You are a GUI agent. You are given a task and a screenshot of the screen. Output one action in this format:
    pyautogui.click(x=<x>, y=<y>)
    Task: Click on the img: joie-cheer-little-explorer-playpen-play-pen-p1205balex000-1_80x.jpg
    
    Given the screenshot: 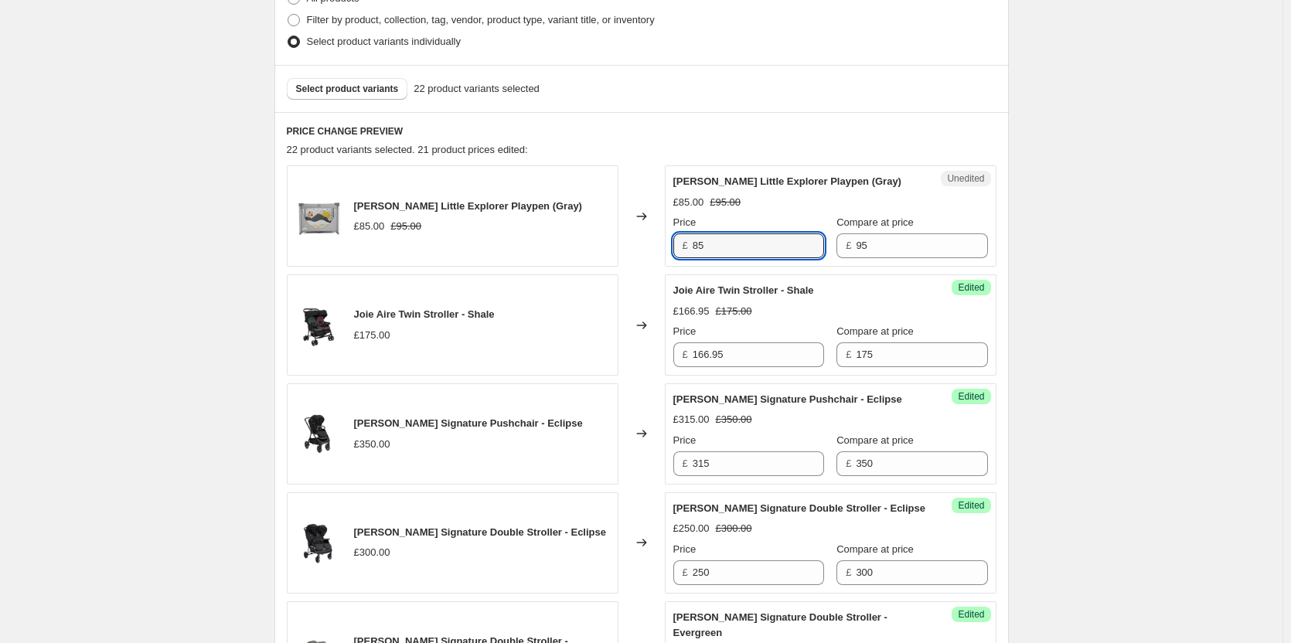 What is the action you would take?
    pyautogui.click(x=318, y=216)
    